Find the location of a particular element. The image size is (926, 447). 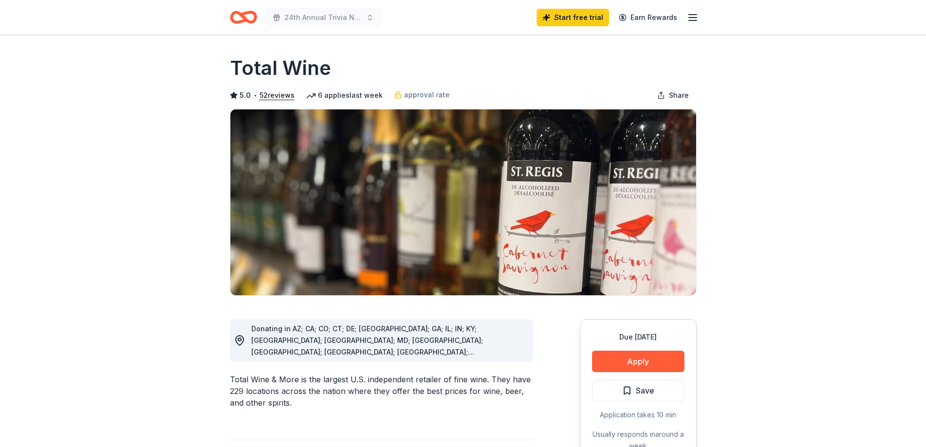

span: Share is located at coordinates (679, 95).